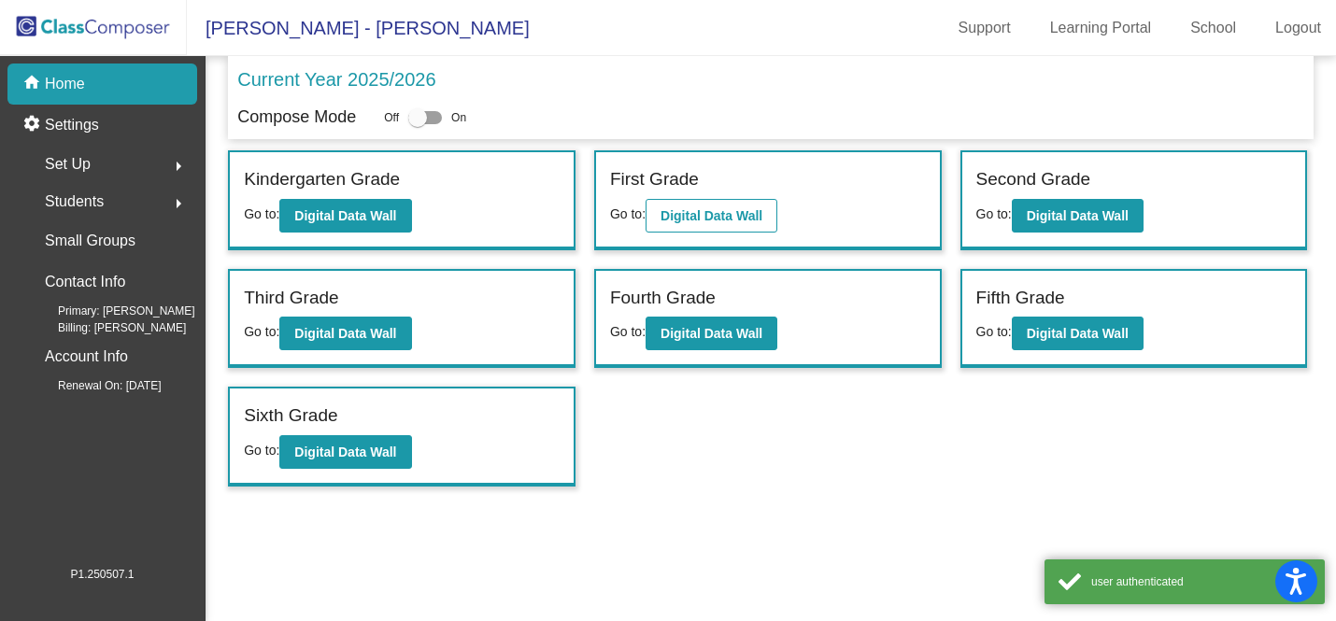  What do you see at coordinates (392, 118) in the screenshot?
I see `span: Off` at bounding box center [392, 118].